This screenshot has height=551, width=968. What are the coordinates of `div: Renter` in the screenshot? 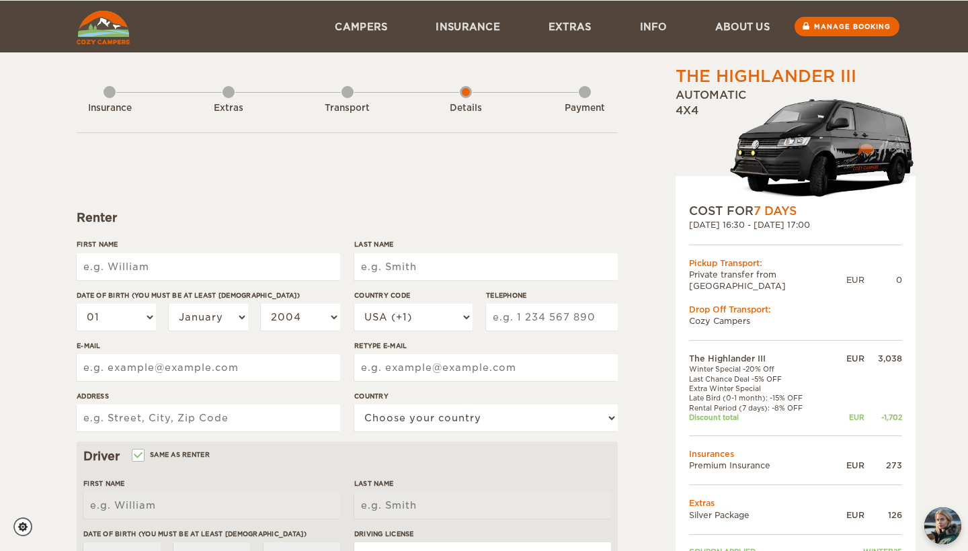 It's located at (347, 218).